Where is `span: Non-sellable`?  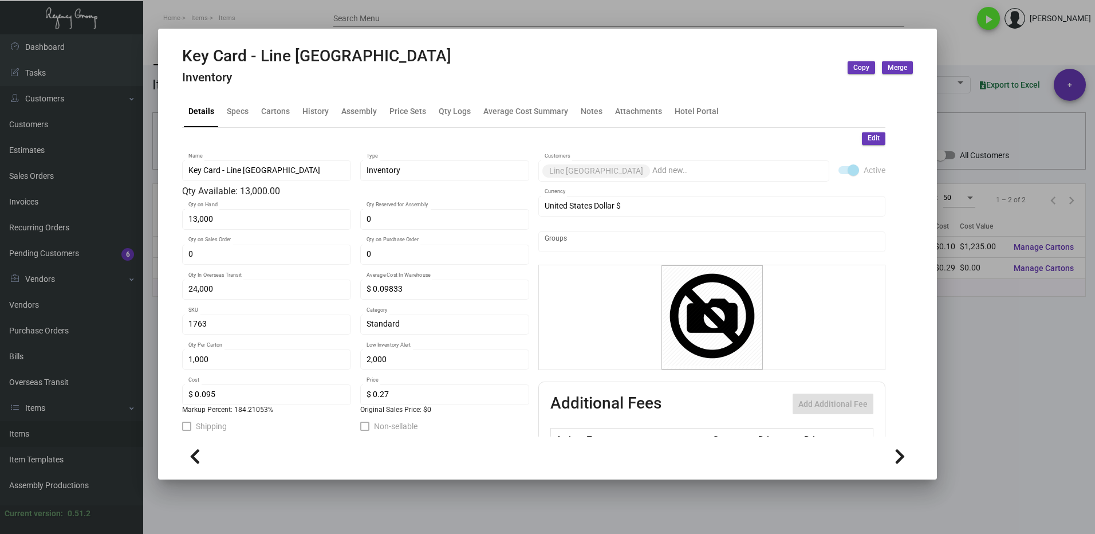 span: Non-sellable is located at coordinates (396, 426).